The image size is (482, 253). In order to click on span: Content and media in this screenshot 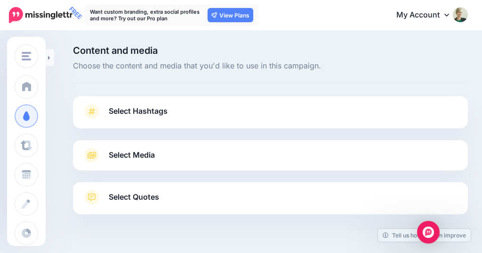, I will do `click(270, 50)`.